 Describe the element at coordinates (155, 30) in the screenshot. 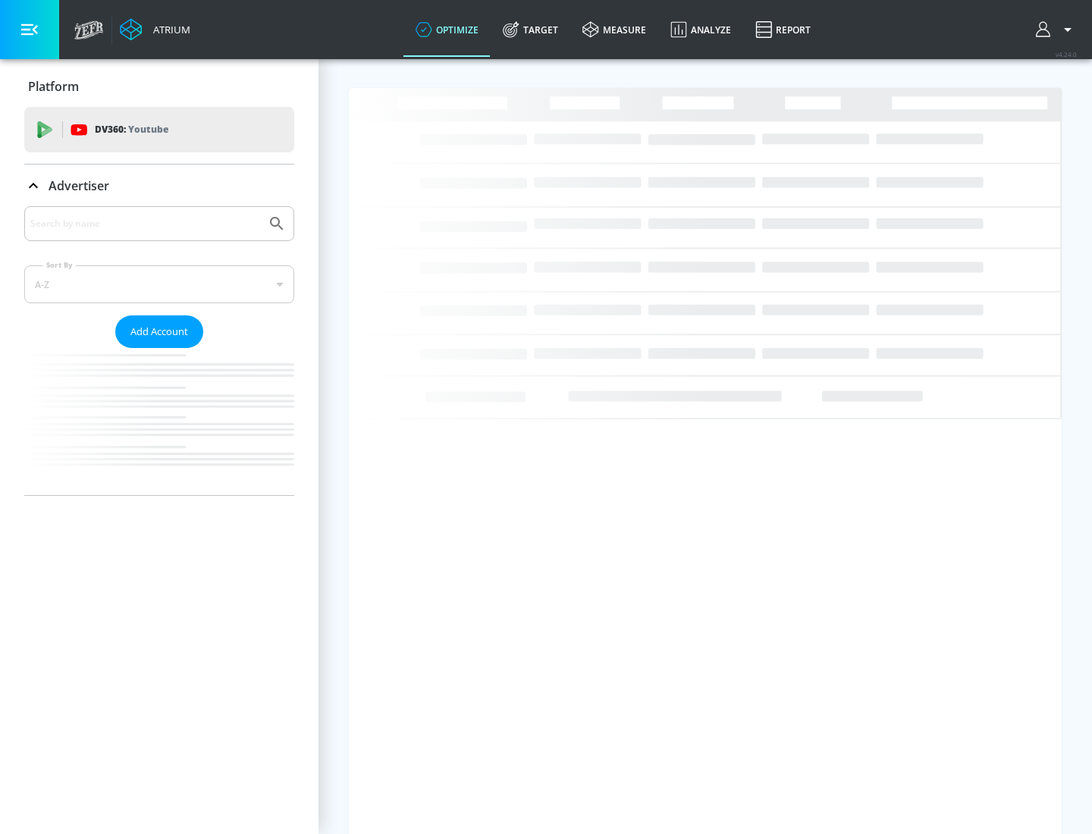

I see `a: Atrium` at that location.